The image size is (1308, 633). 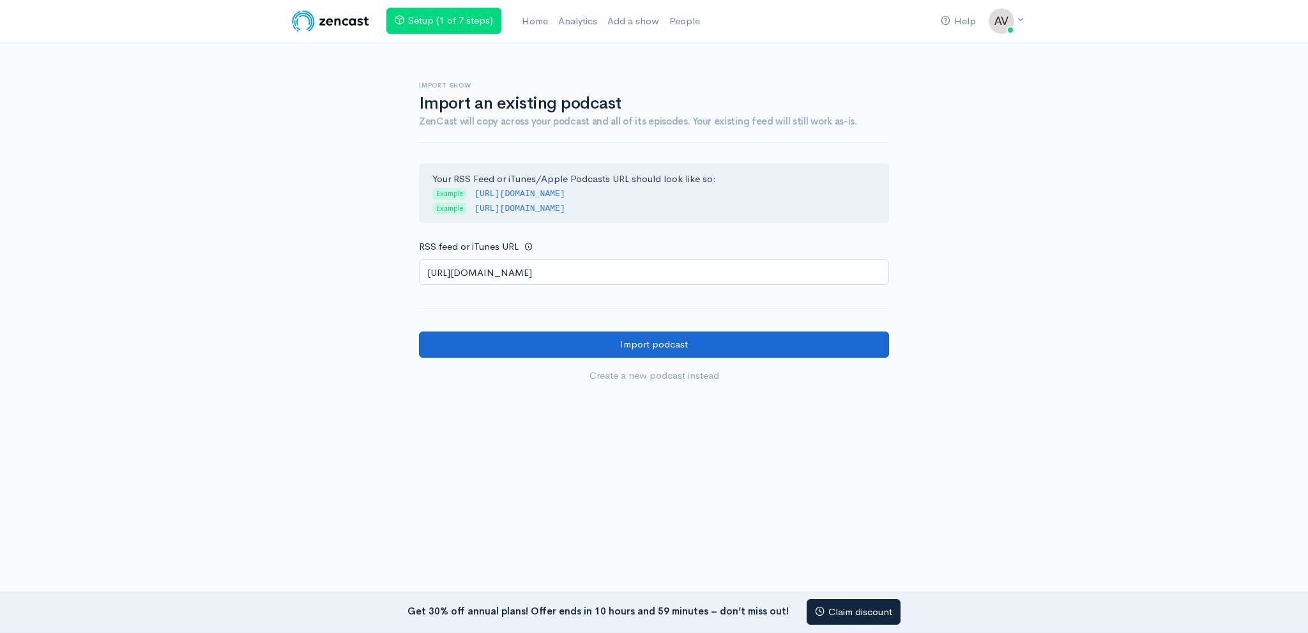 What do you see at coordinates (577, 21) in the screenshot?
I see `a: Analytics` at bounding box center [577, 21].